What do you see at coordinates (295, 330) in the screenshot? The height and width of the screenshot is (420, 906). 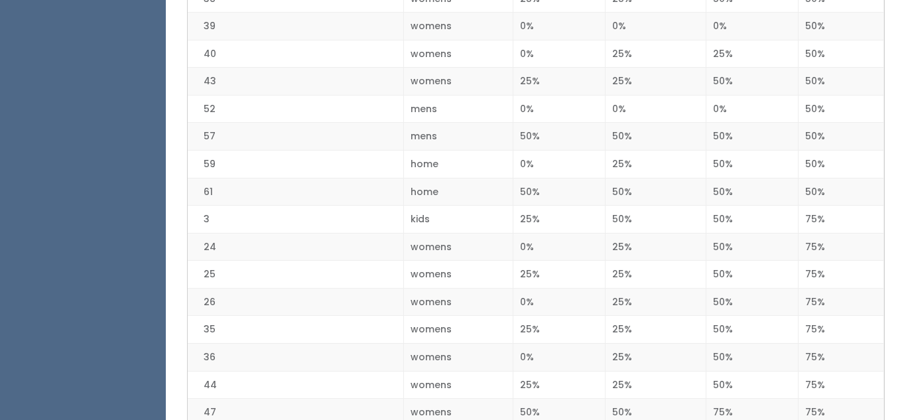 I see `td: 35` at bounding box center [295, 330].